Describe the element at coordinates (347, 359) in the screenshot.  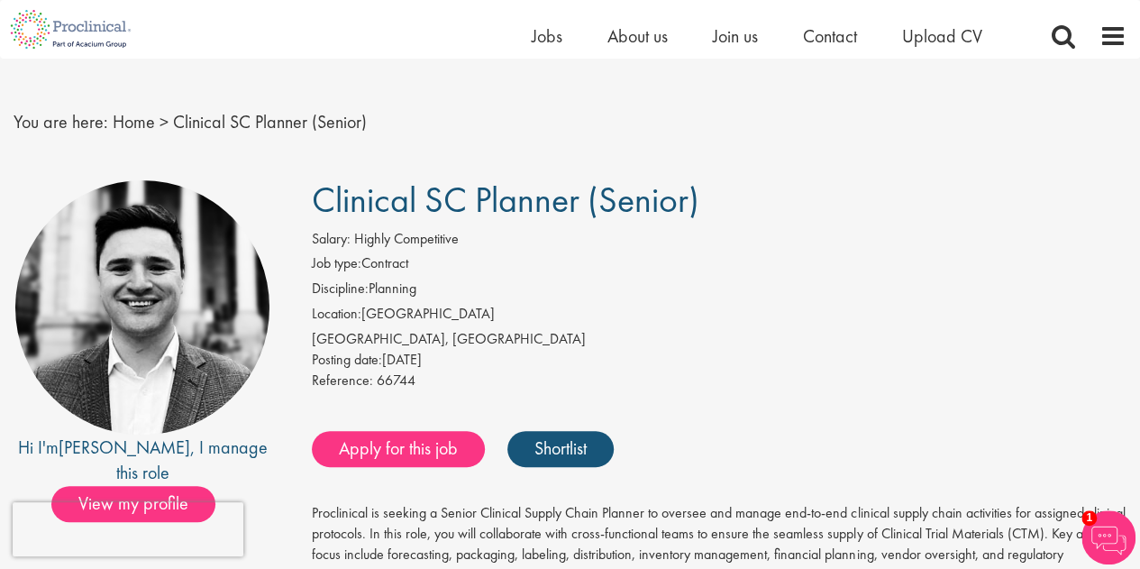
I see `span: Posting date:` at that location.